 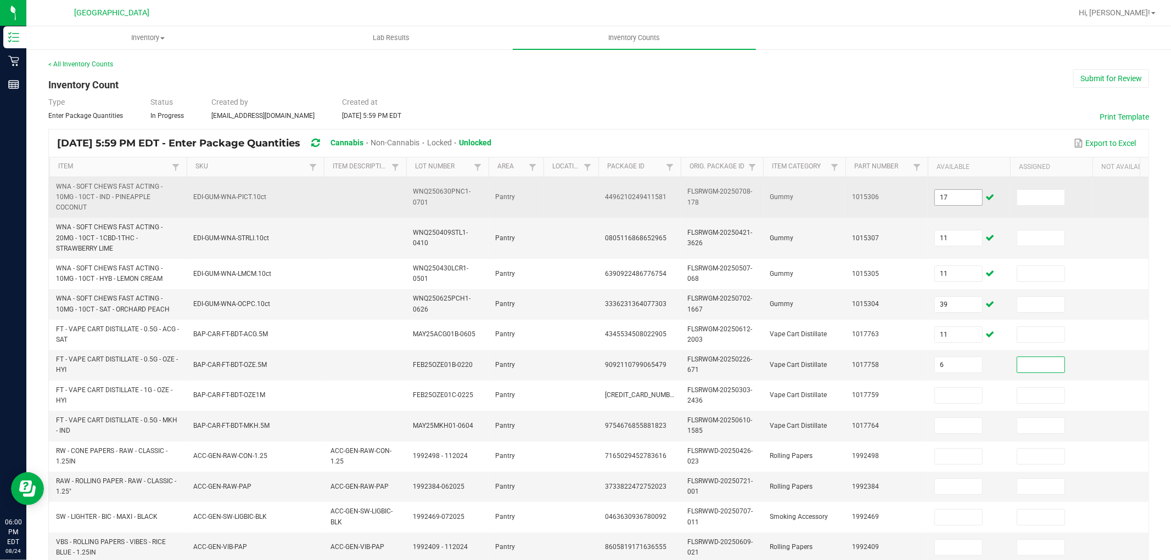 I want to click on span: 1992498, so click(x=865, y=456).